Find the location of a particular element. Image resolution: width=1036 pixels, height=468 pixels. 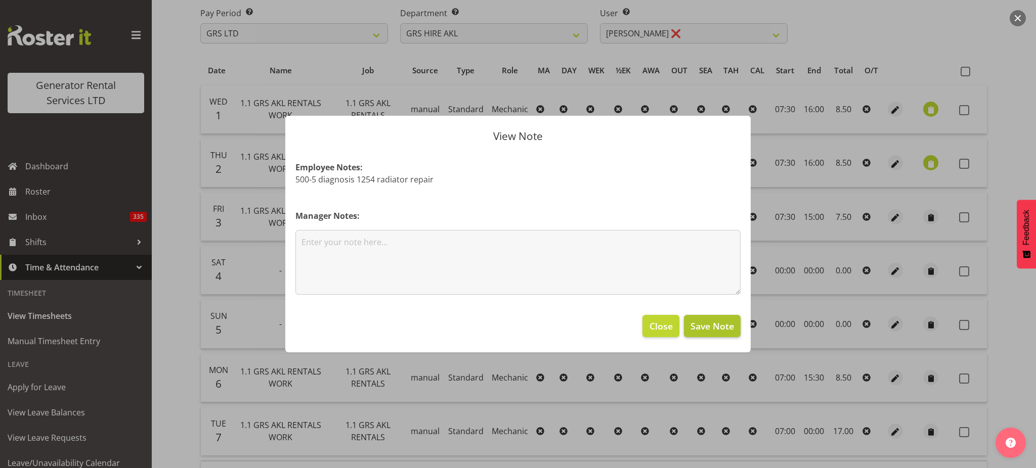

button: Feedback - Show survey is located at coordinates (1026, 234).